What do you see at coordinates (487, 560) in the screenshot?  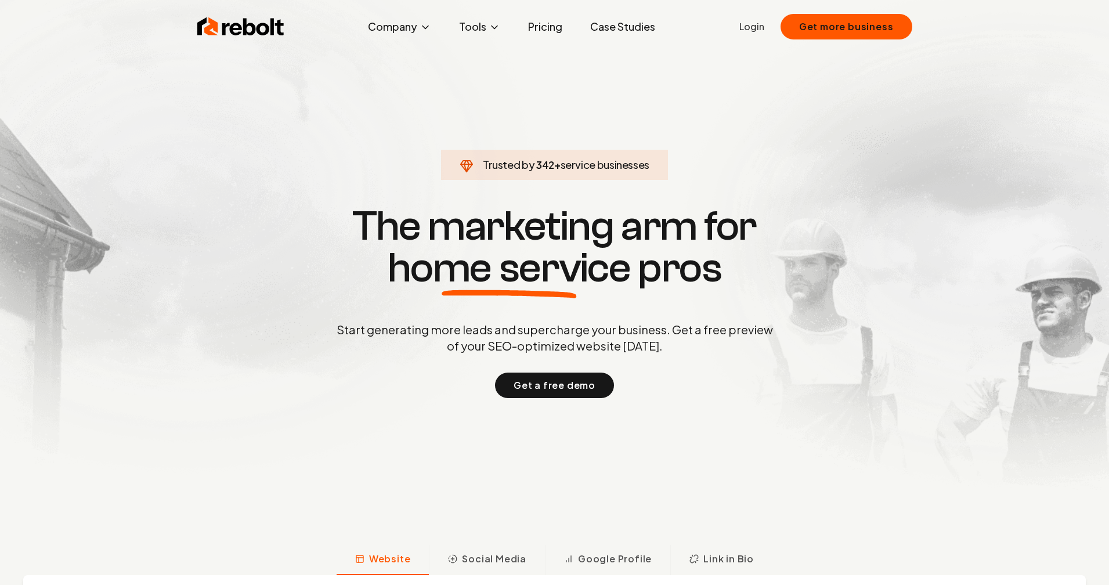 I see `button: Social Media` at bounding box center [487, 560].